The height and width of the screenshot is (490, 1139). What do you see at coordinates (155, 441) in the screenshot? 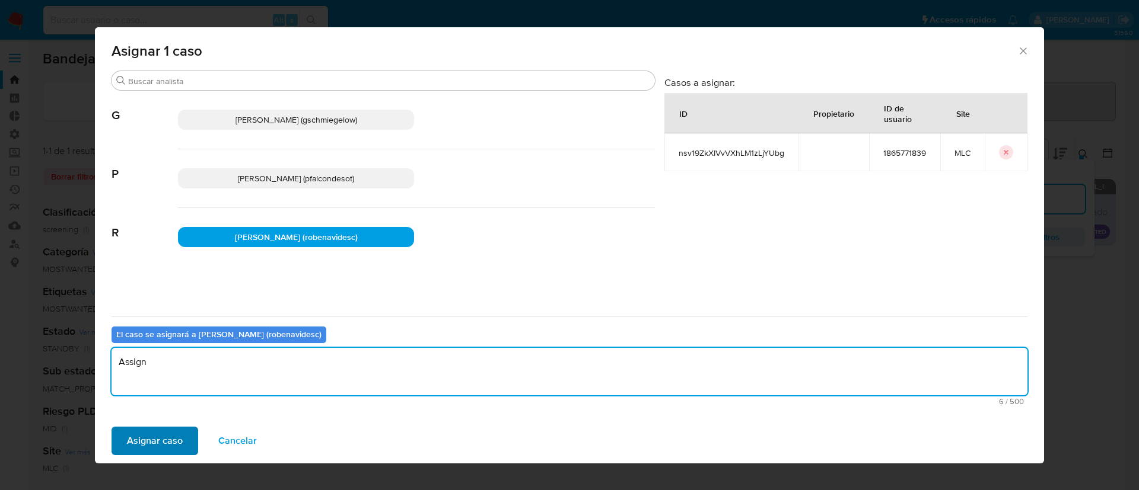
I see `span: Asignar caso` at bounding box center [155, 441].